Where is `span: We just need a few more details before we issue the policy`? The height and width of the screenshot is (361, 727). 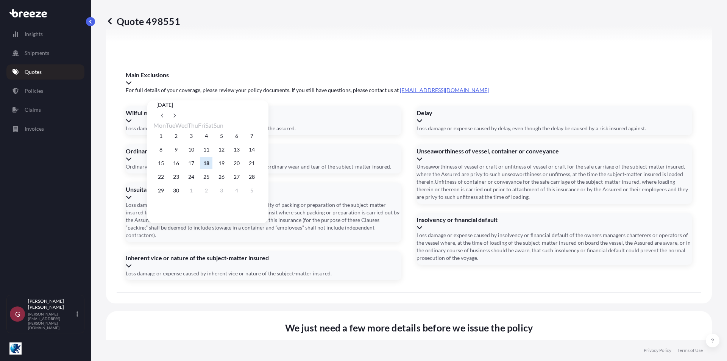 span: We just need a few more details before we issue the policy is located at coordinates (409, 327).